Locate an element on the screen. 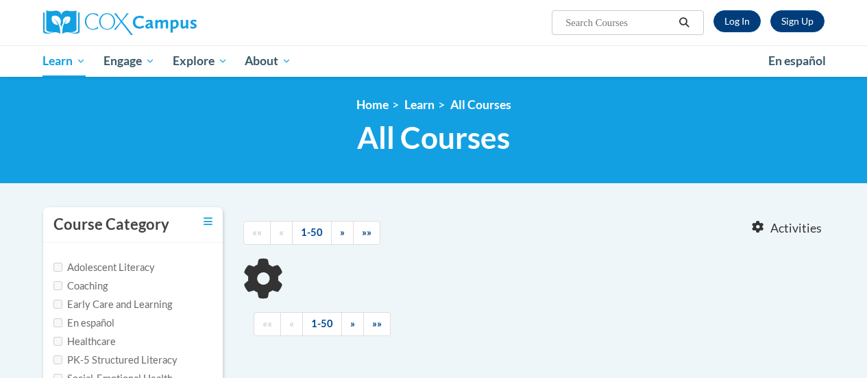 This screenshot has width=867, height=378. span: En español is located at coordinates (797, 60).